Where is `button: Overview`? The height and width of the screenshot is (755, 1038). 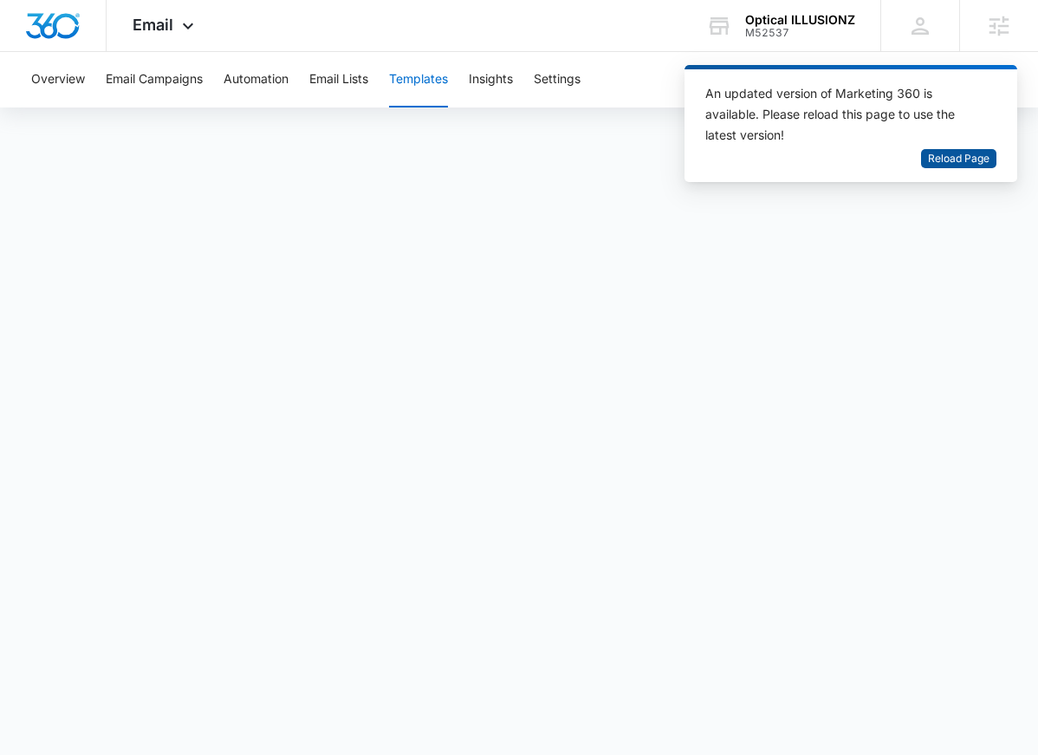 button: Overview is located at coordinates (58, 80).